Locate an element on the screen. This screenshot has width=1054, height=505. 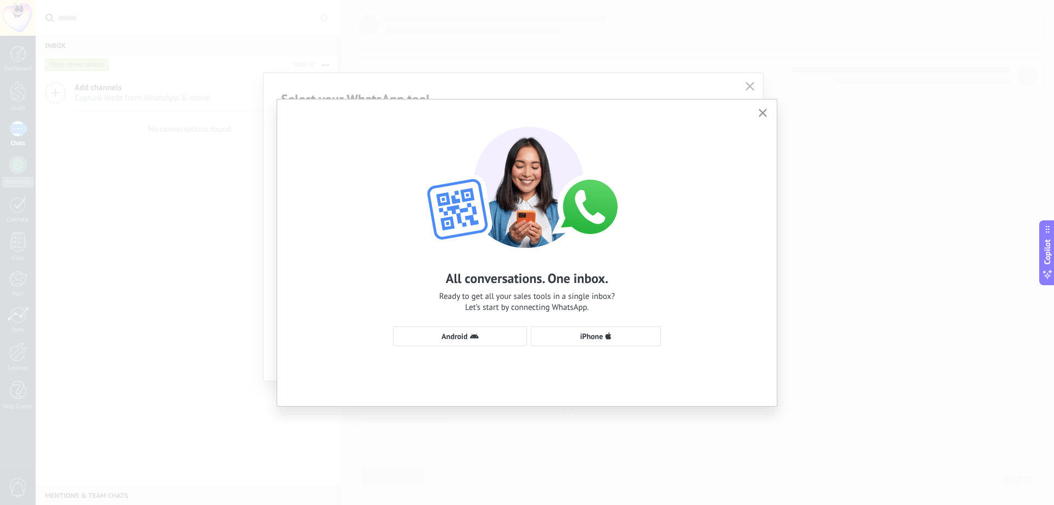
button: iPhone is located at coordinates (596, 336).